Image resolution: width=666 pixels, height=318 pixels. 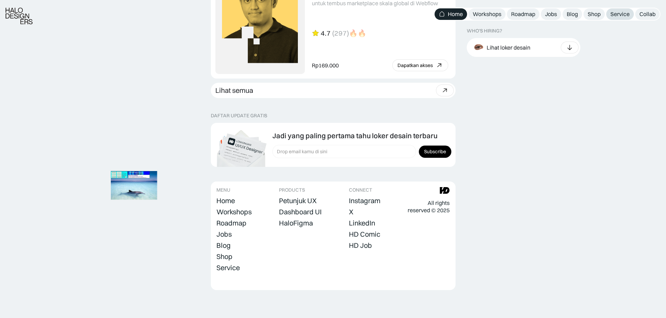 What do you see at coordinates (234, 91) in the screenshot?
I see `div: Lihat semua` at bounding box center [234, 91].